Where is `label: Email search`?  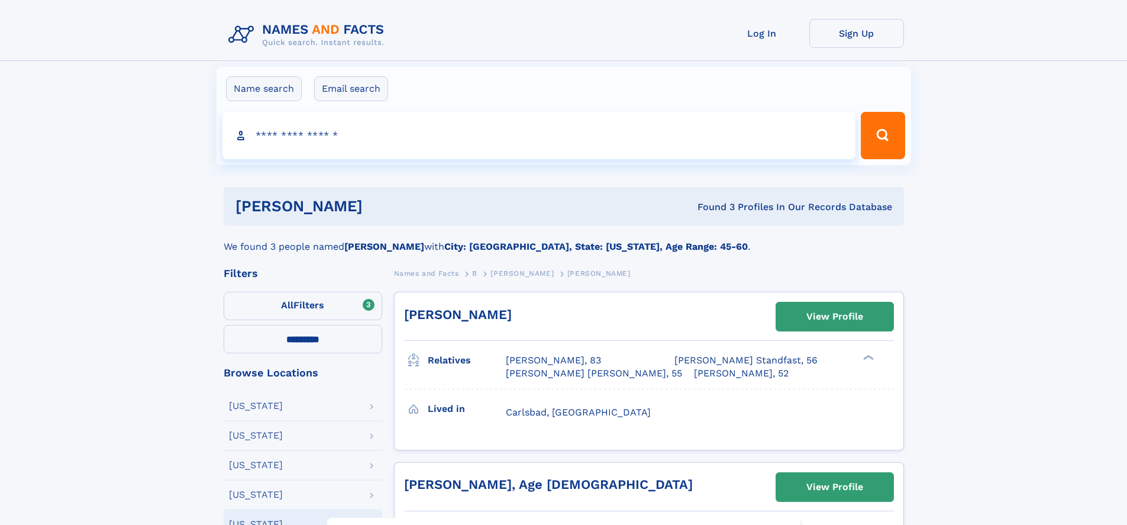 label: Email search is located at coordinates (351, 89).